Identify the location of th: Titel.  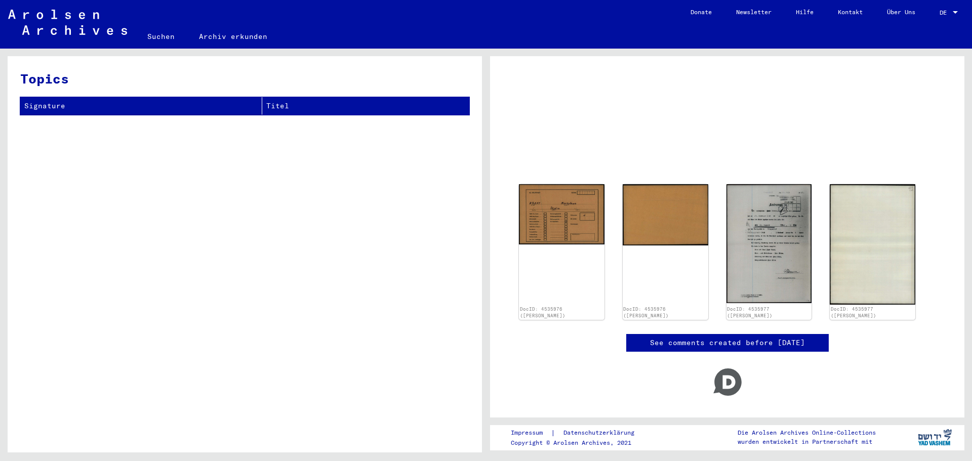
(366, 106).